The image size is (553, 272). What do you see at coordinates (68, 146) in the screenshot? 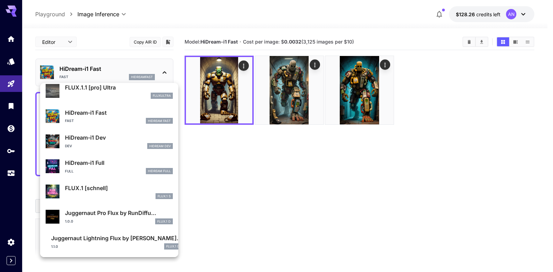
I see `p: Dev` at bounding box center [68, 146].